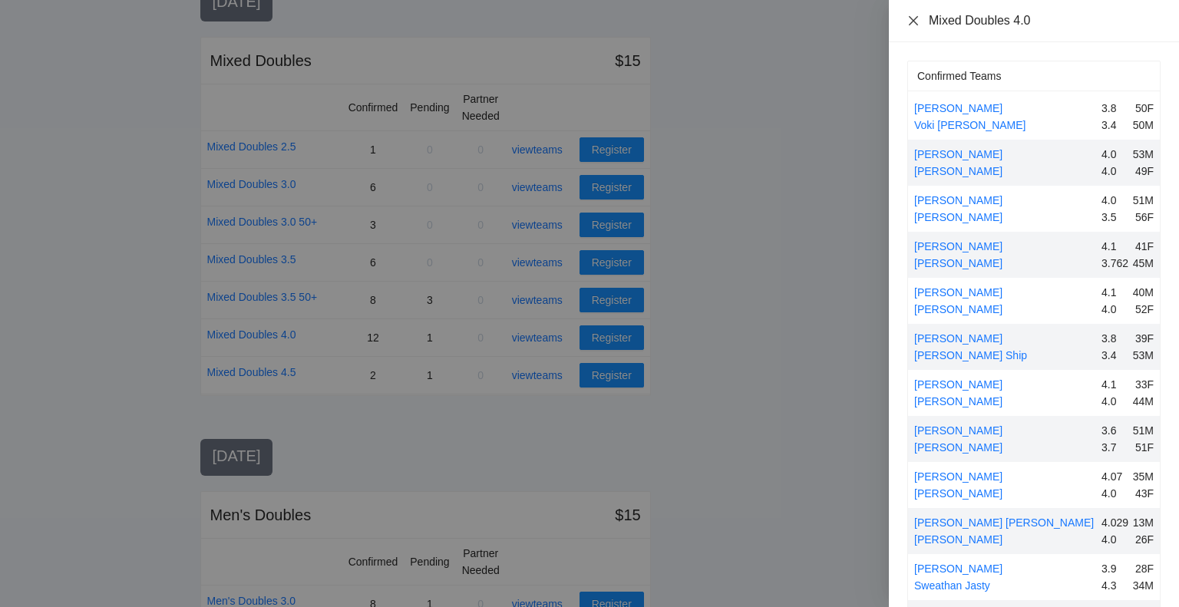 The width and height of the screenshot is (1179, 607). I want to click on a: Sweathan Jasty, so click(952, 586).